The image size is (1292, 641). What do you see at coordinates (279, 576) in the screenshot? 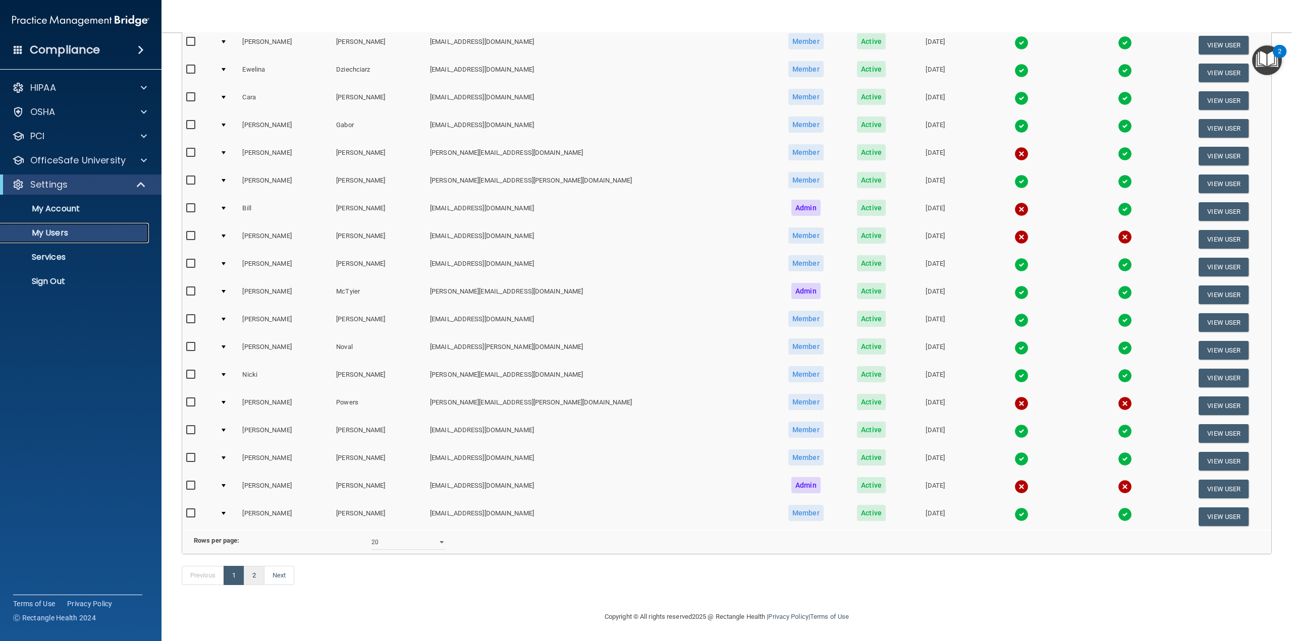
I see `a: Next` at bounding box center [279, 576].